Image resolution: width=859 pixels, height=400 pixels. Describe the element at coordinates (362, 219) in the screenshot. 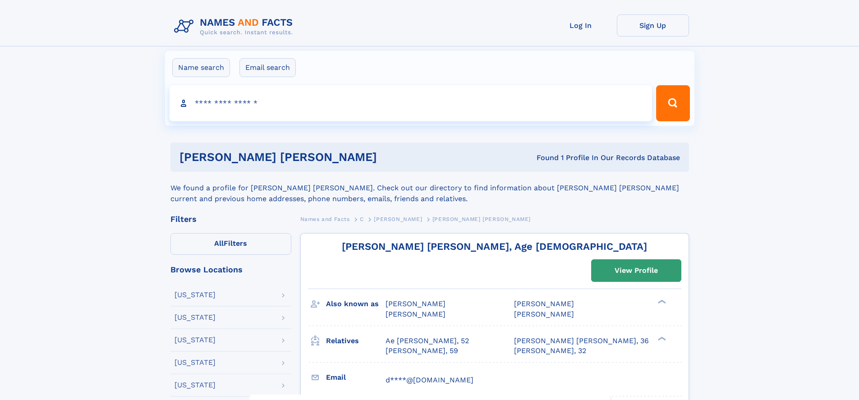

I see `span: C` at that location.